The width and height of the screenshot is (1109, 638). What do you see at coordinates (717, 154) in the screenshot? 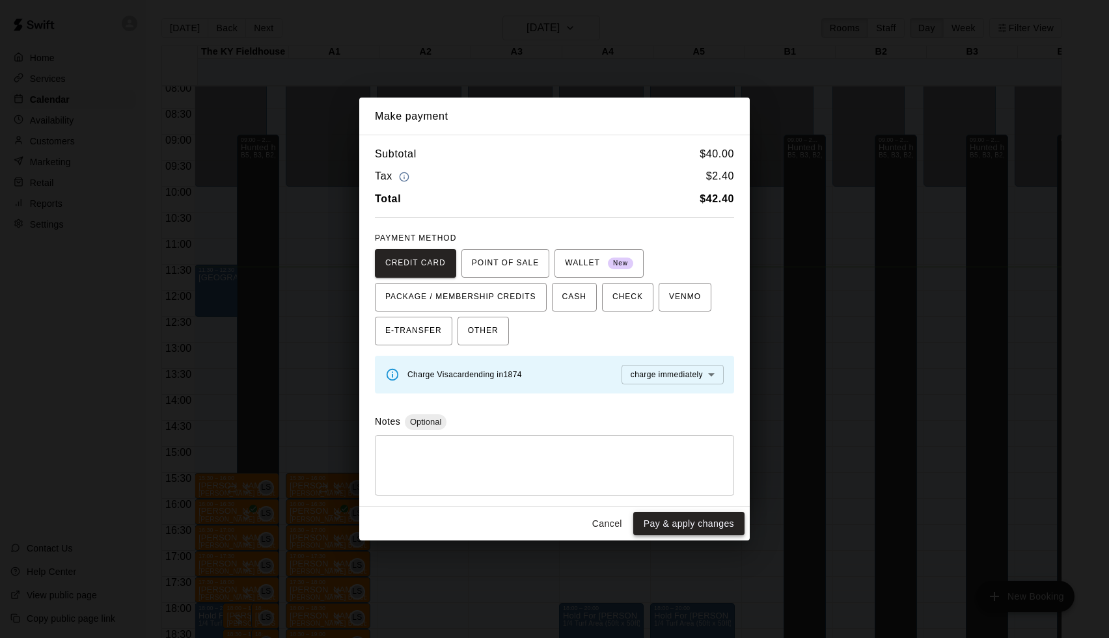
I see `h6: $ 40.00` at bounding box center [717, 154].